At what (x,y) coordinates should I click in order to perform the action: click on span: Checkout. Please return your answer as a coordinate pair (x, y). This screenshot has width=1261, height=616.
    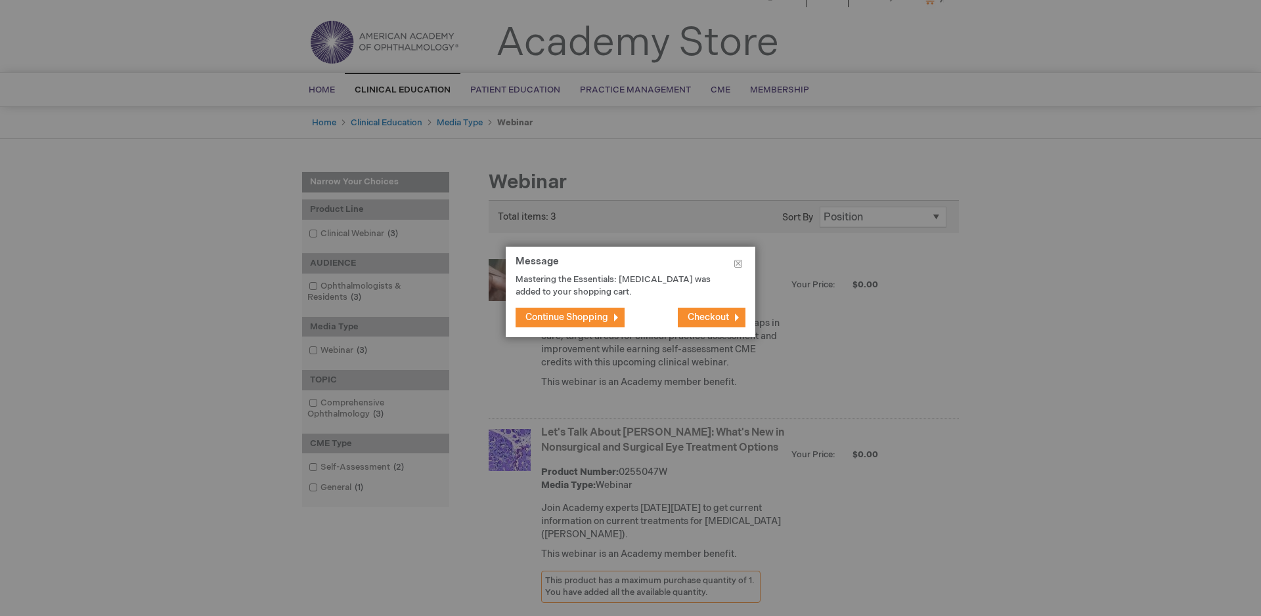
    Looking at the image, I should click on (708, 317).